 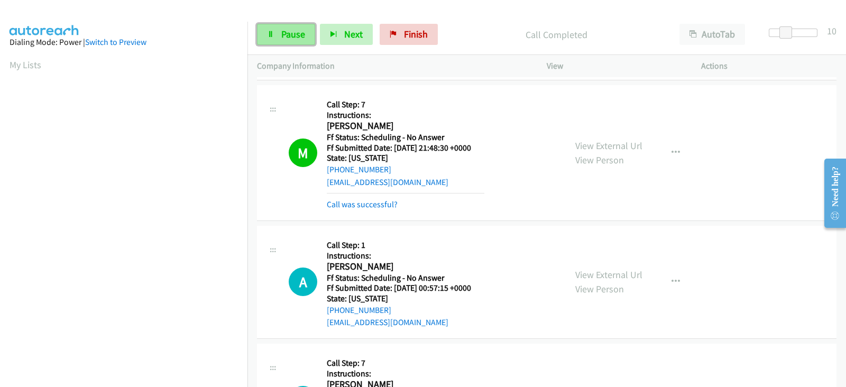 I want to click on span: Pause, so click(x=293, y=34).